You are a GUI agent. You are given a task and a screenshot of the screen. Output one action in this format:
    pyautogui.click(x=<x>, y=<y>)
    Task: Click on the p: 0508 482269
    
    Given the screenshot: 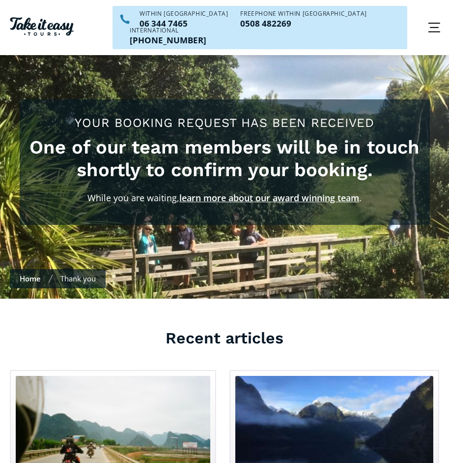 What is the action you would take?
    pyautogui.click(x=303, y=23)
    